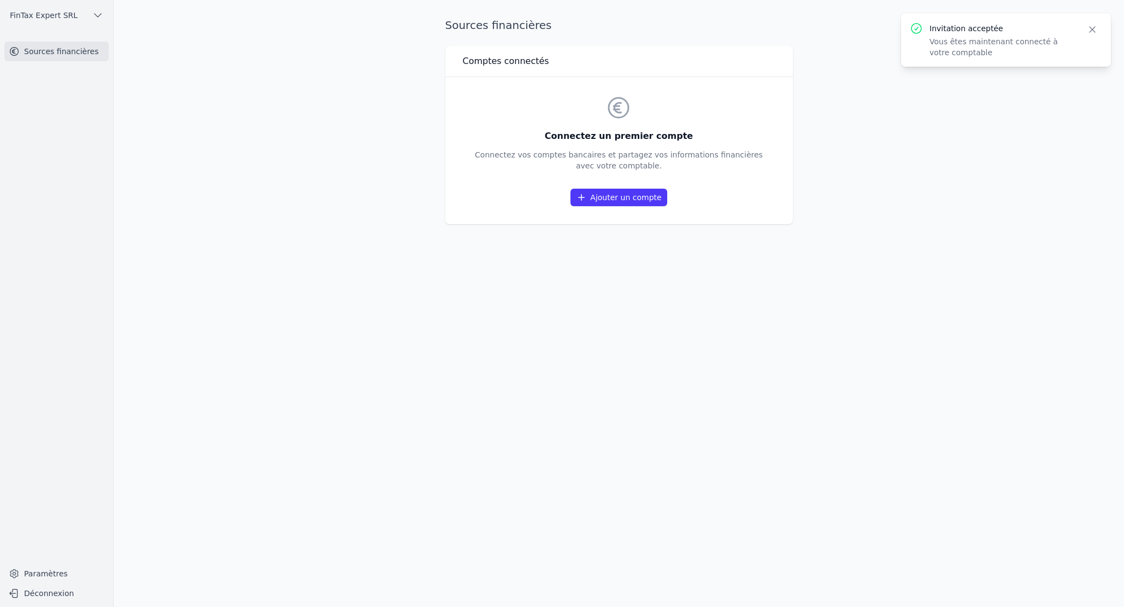 This screenshot has height=607, width=1124. Describe the element at coordinates (619, 136) in the screenshot. I see `h3: Connectez un premier compte` at that location.